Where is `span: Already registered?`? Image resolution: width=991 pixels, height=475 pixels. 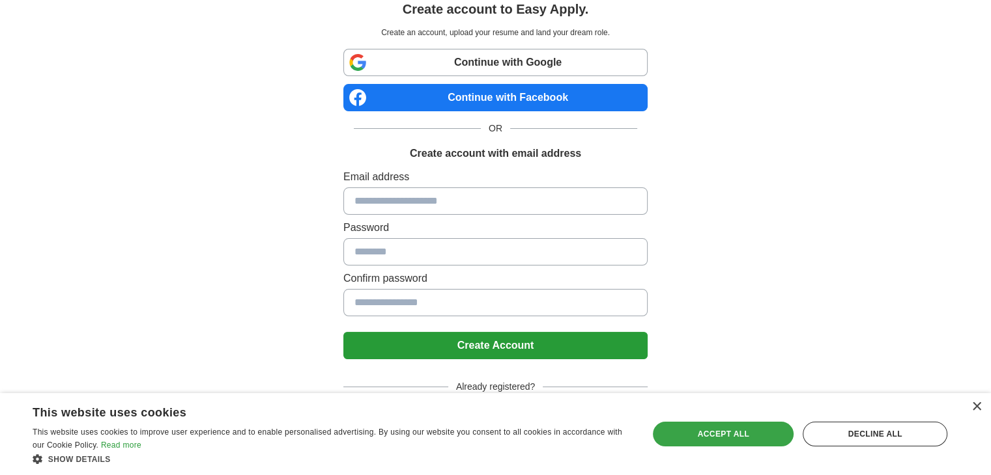
span: Already registered? is located at coordinates (495, 387).